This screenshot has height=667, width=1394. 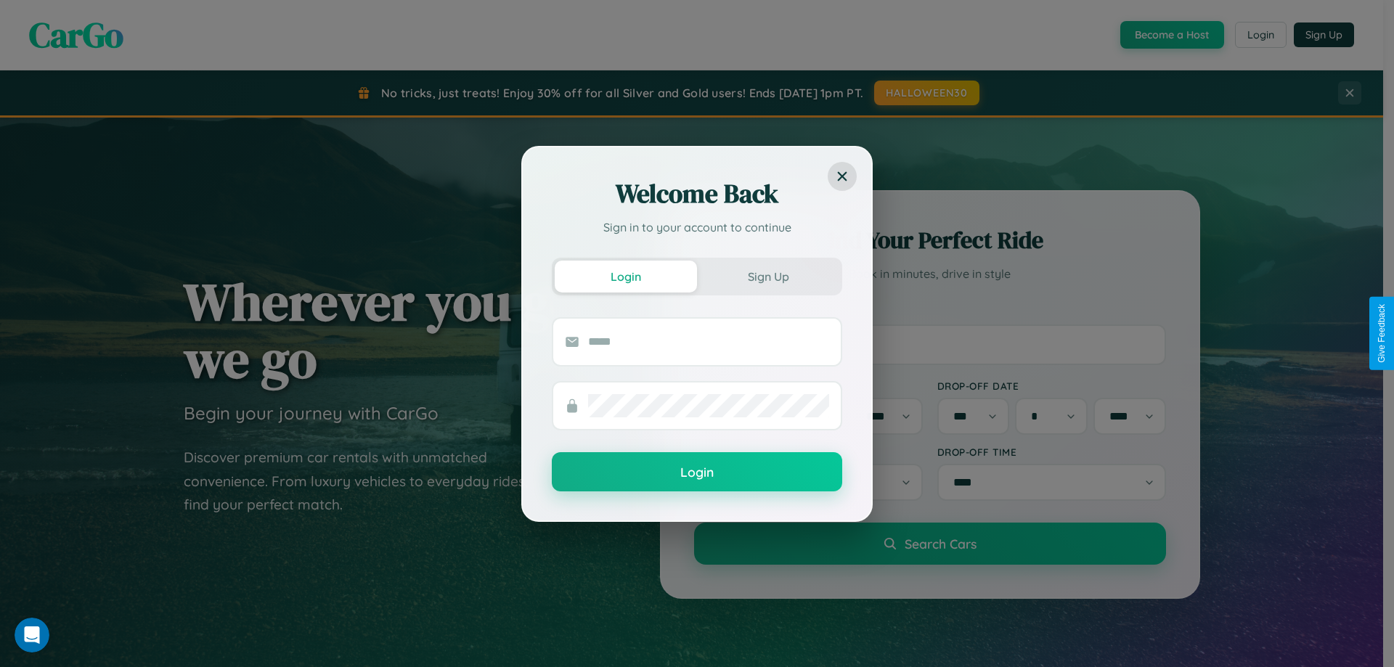 I want to click on button: Sign Up, so click(x=768, y=277).